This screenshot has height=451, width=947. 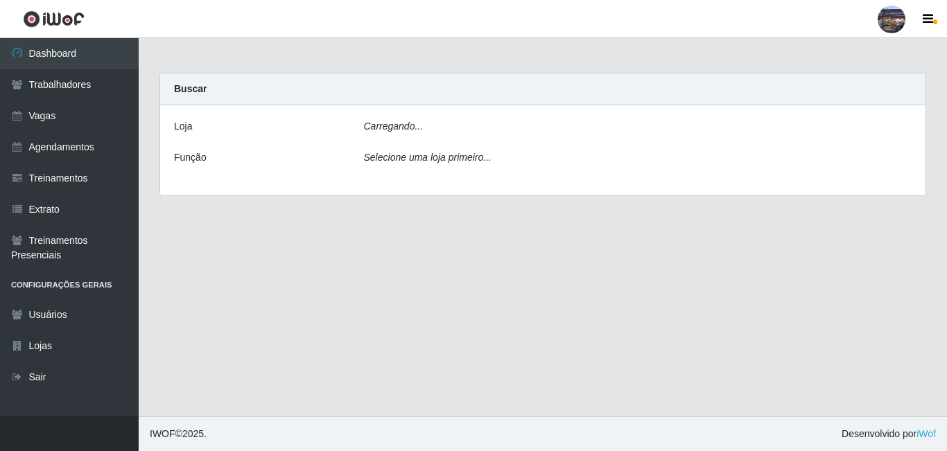 What do you see at coordinates (394, 126) in the screenshot?
I see `i: Carregando...` at bounding box center [394, 126].